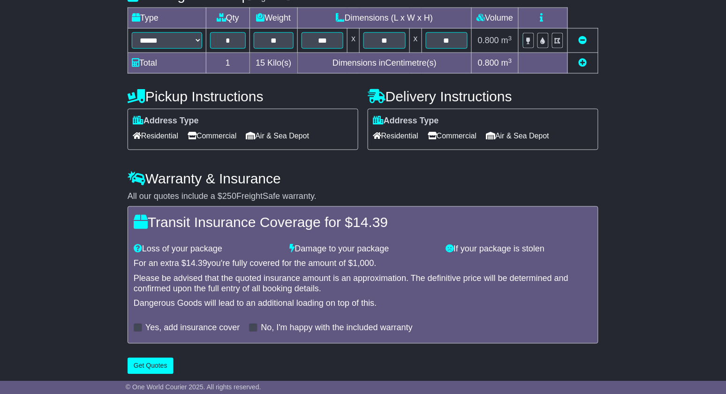  What do you see at coordinates (363, 284) in the screenshot?
I see `div: Please be advised that the quoted insurance amount is an approximation. The definitive price will...` at bounding box center [363, 284].